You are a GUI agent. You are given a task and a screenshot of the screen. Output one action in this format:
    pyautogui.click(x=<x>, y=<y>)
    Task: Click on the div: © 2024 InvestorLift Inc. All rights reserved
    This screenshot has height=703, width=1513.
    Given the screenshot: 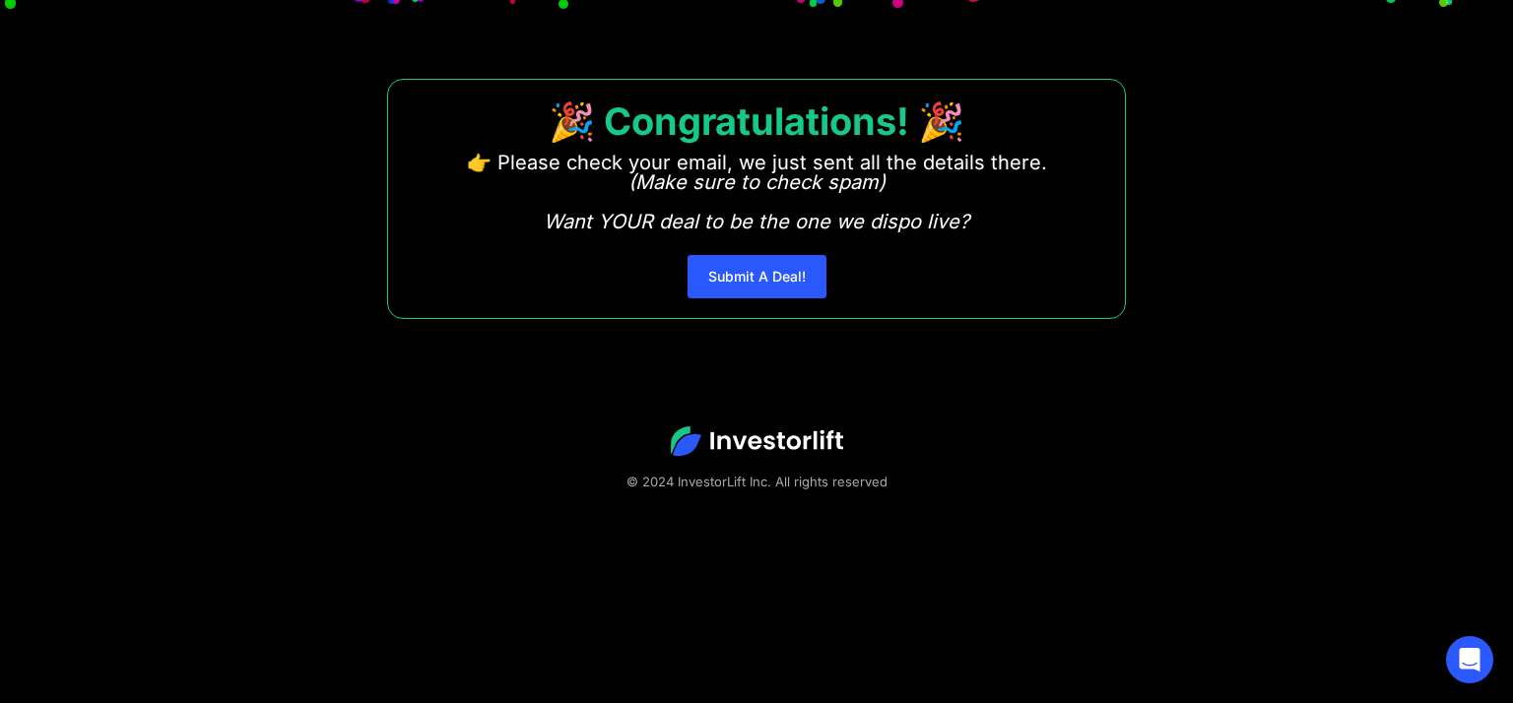 What is the action you would take?
    pyautogui.click(x=757, y=482)
    